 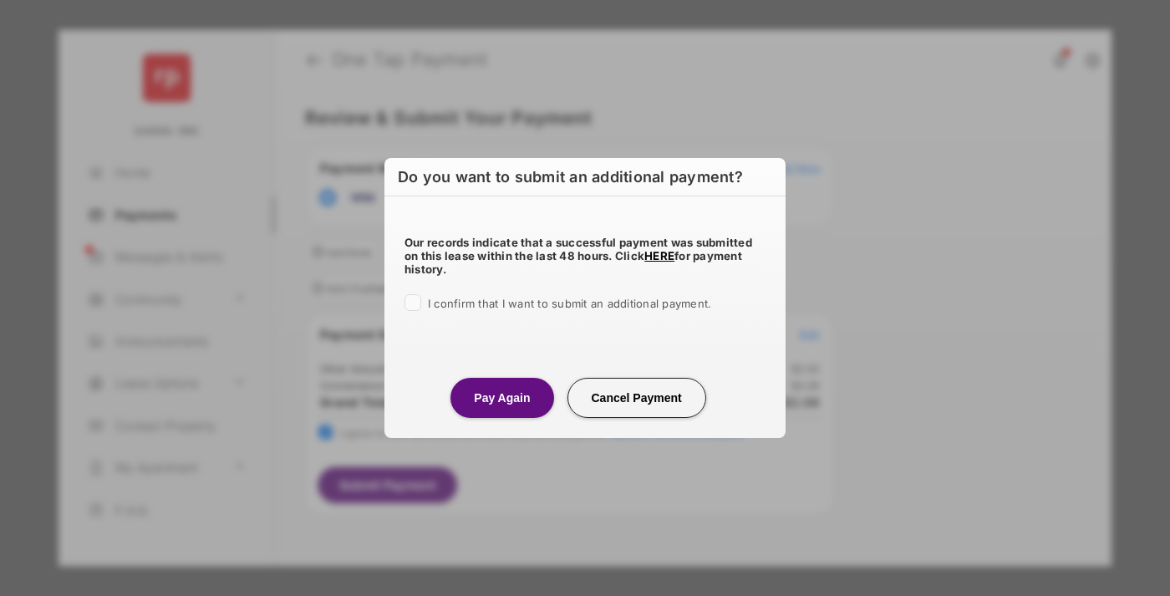 I want to click on button: Pay Again, so click(x=501, y=398).